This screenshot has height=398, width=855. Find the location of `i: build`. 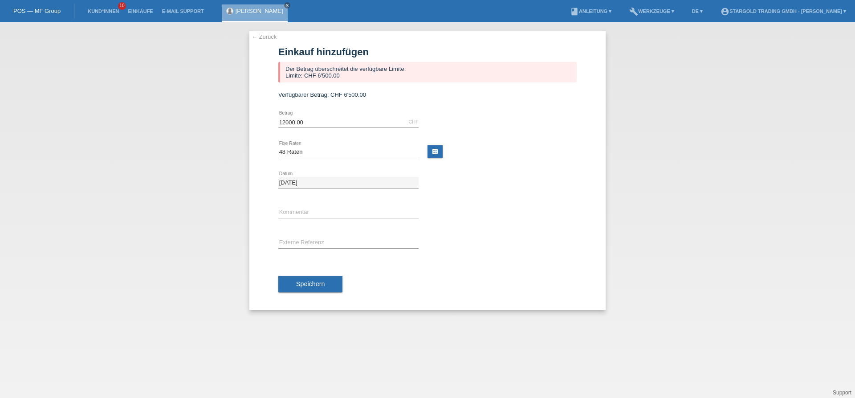

i: build is located at coordinates (634, 12).